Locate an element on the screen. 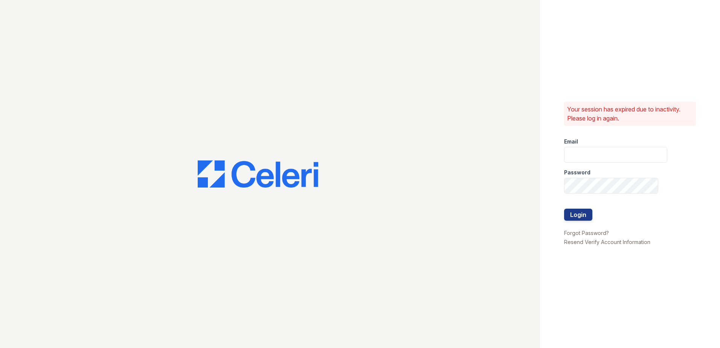  a: Resend Verify Account Information is located at coordinates (607, 242).